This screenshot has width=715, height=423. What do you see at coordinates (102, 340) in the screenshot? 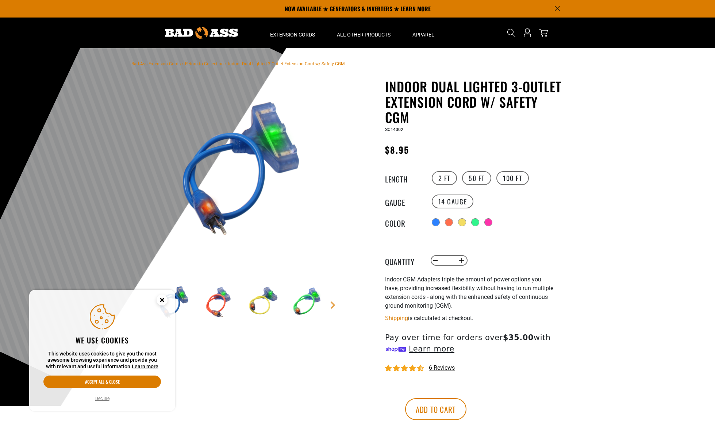
I see `h2: We use cookies` at bounding box center [102, 340].